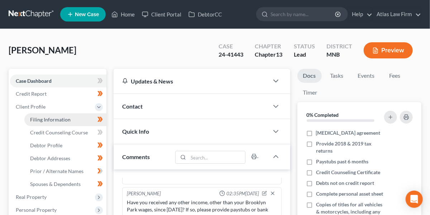  What do you see at coordinates (310, 92) in the screenshot?
I see `a: Timer` at bounding box center [310, 92].